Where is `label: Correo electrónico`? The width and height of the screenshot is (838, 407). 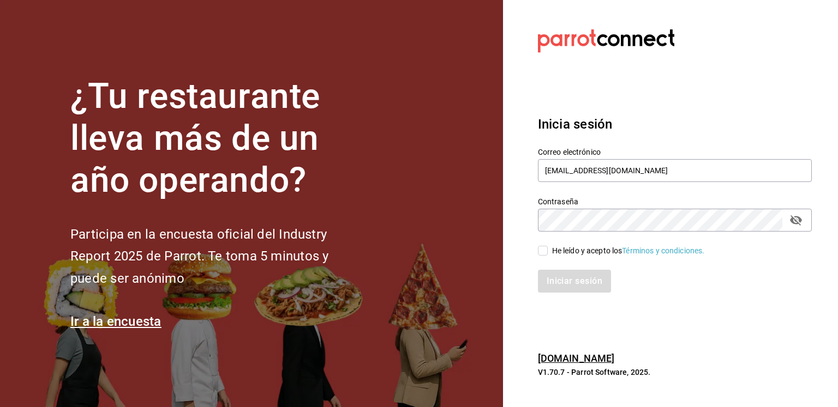 label: Correo electrónico is located at coordinates (675, 152).